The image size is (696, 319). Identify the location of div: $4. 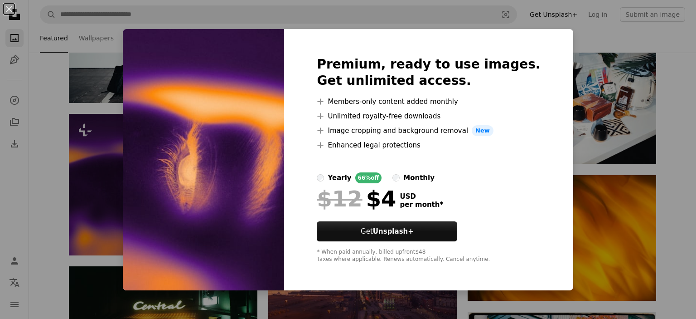
(356, 199).